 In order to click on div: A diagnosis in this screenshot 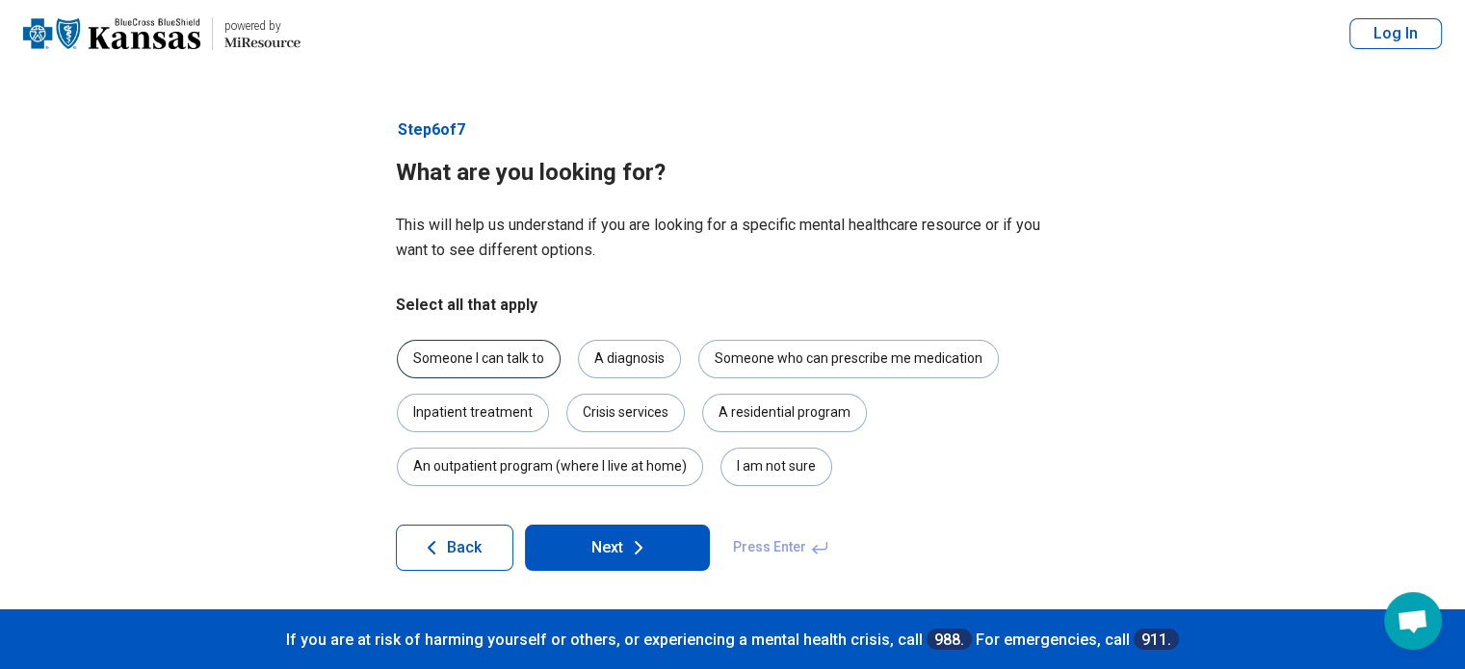, I will do `click(629, 359)`.